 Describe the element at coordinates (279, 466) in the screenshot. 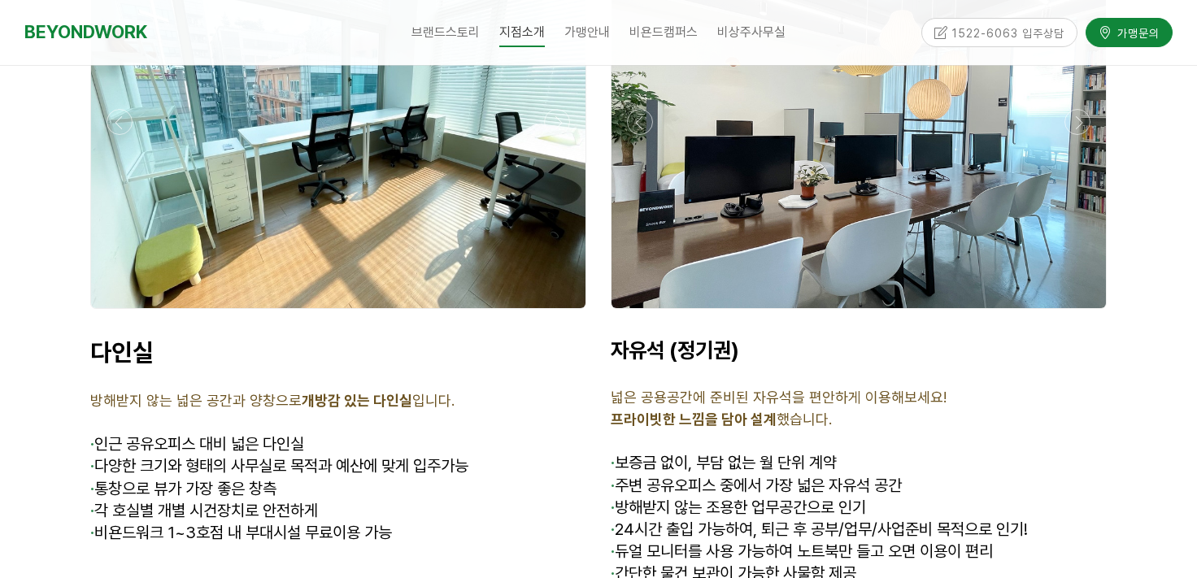

I see `span: 다양한 크기와 형태의 사무실로 목적과 예산에 맞게 입주가능` at that location.